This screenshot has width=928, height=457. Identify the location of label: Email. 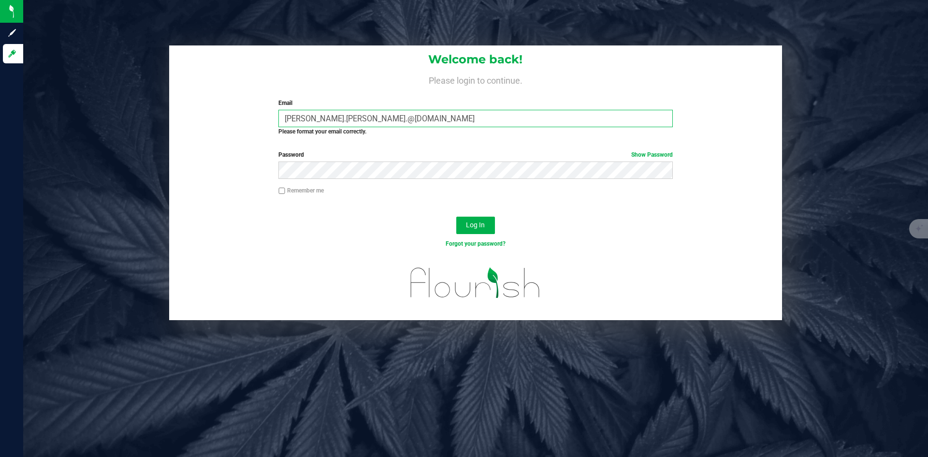
(475, 103).